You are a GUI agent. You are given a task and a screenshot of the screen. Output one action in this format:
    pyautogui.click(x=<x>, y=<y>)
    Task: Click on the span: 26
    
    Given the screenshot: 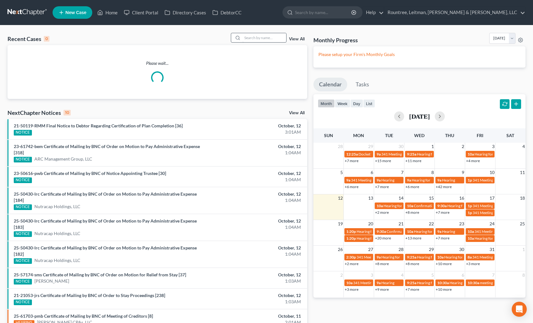 What is the action you would take?
    pyautogui.click(x=340, y=249)
    